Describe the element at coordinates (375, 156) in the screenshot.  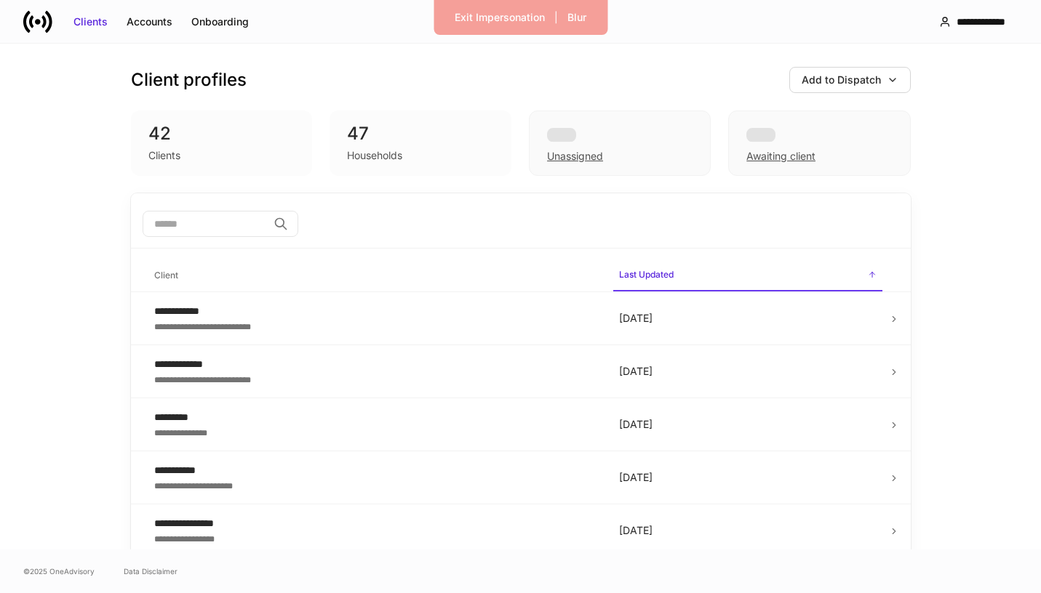
I see `div: Households` at that location.